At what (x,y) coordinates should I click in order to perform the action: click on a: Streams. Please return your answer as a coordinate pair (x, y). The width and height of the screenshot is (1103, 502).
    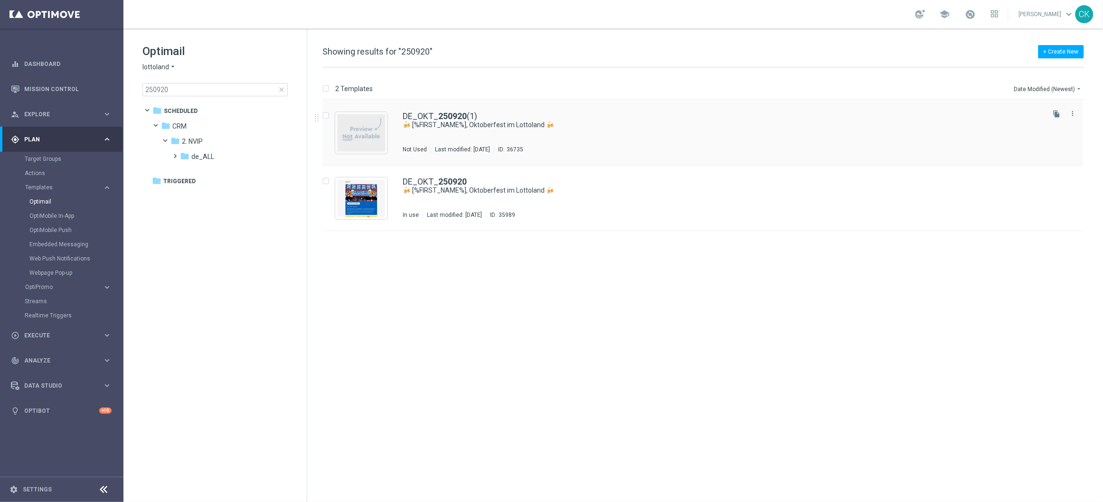
    Looking at the image, I should click on (62, 302).